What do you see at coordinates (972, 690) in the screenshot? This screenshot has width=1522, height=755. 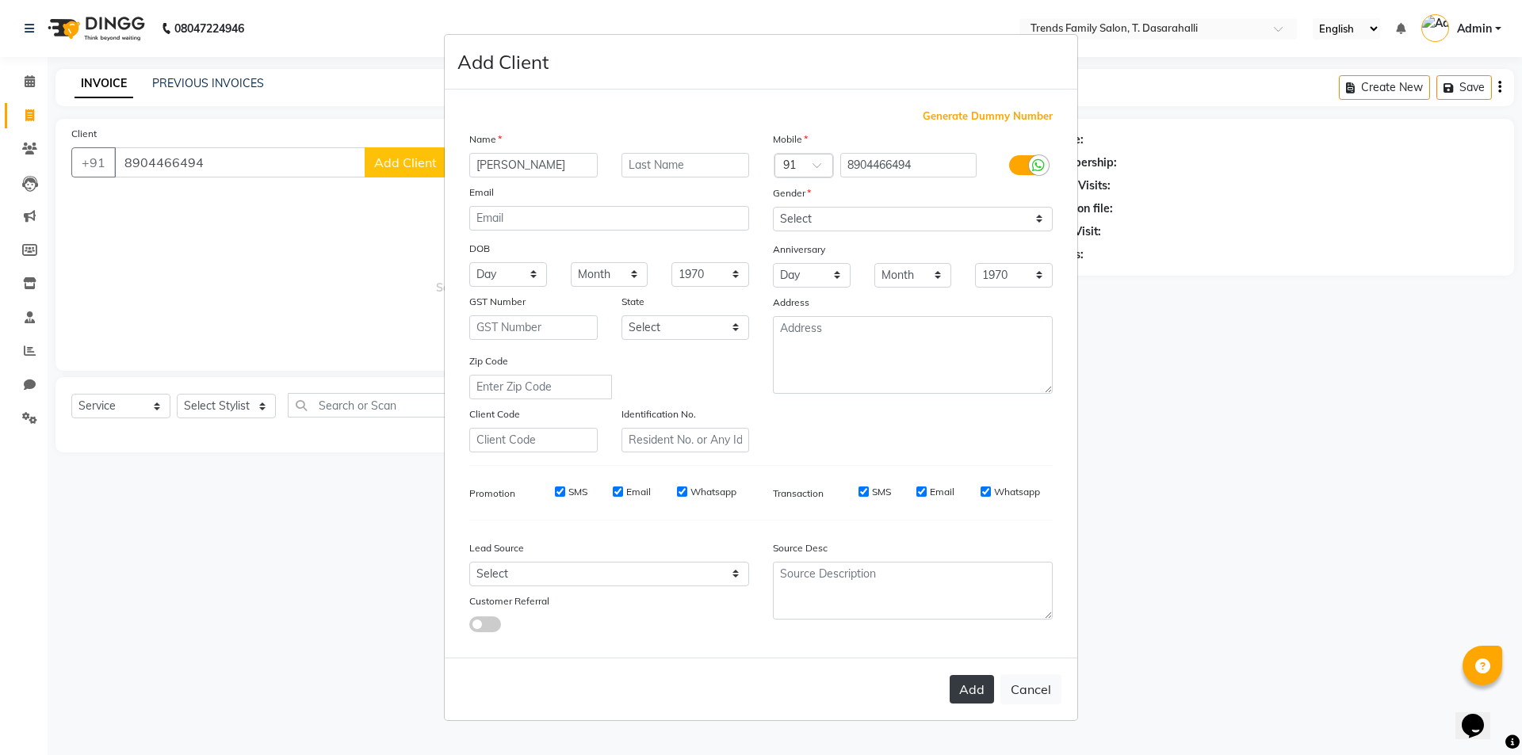 I see `button: Add` at bounding box center [972, 690].